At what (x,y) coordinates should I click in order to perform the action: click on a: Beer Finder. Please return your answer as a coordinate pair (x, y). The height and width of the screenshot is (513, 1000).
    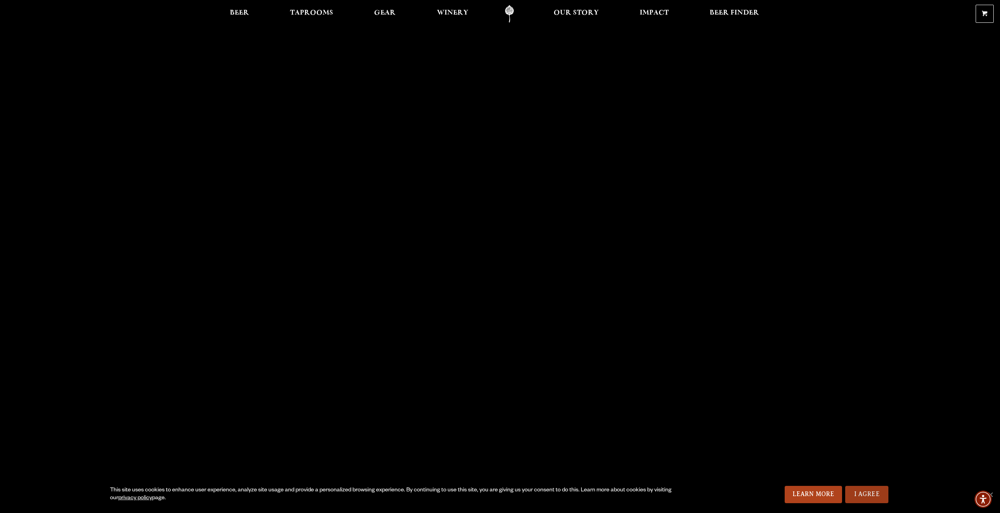
    Looking at the image, I should click on (734, 14).